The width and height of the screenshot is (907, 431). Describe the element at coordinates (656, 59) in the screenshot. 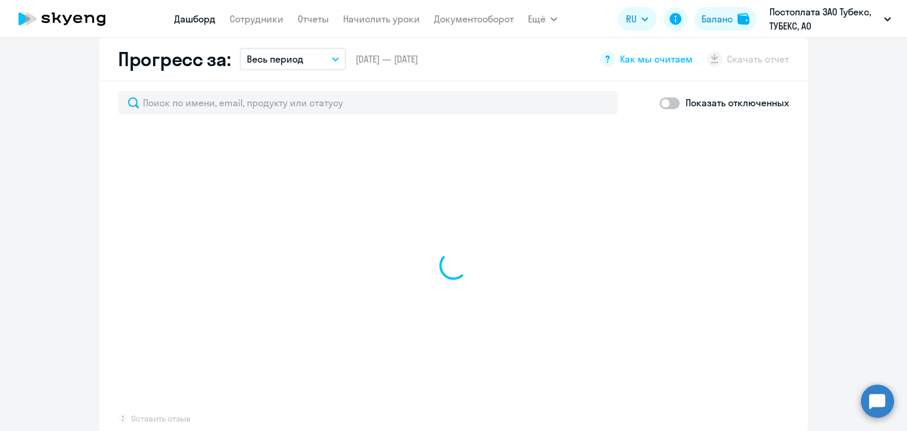

I see `span: Как мы считаем` at that location.